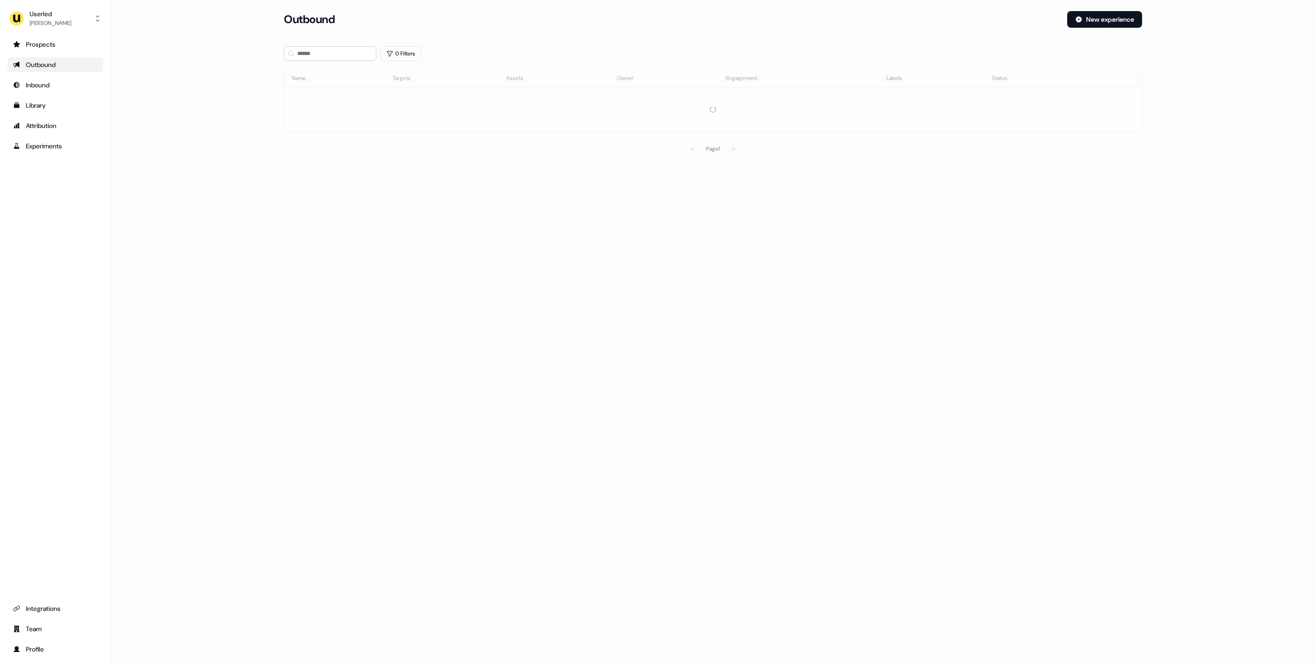  I want to click on button: New experience, so click(1104, 19).